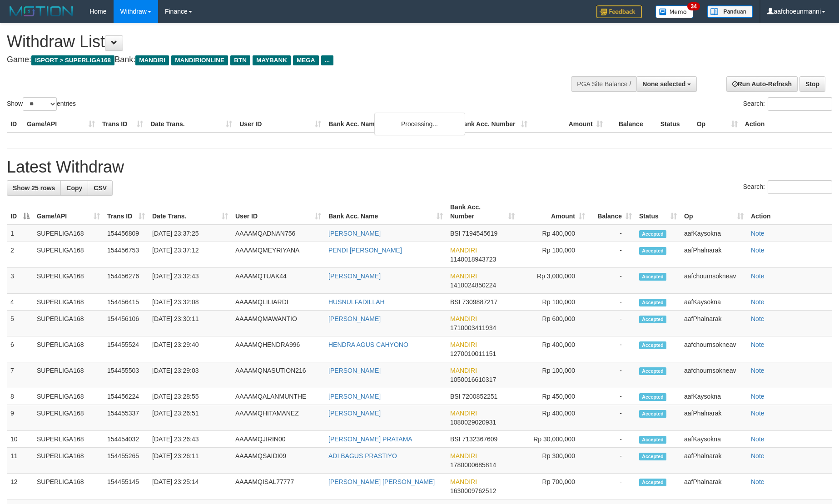 This screenshot has width=839, height=504. Describe the element at coordinates (473, 491) in the screenshot. I see `span: Copy 1630009762512 to clipboard` at that location.